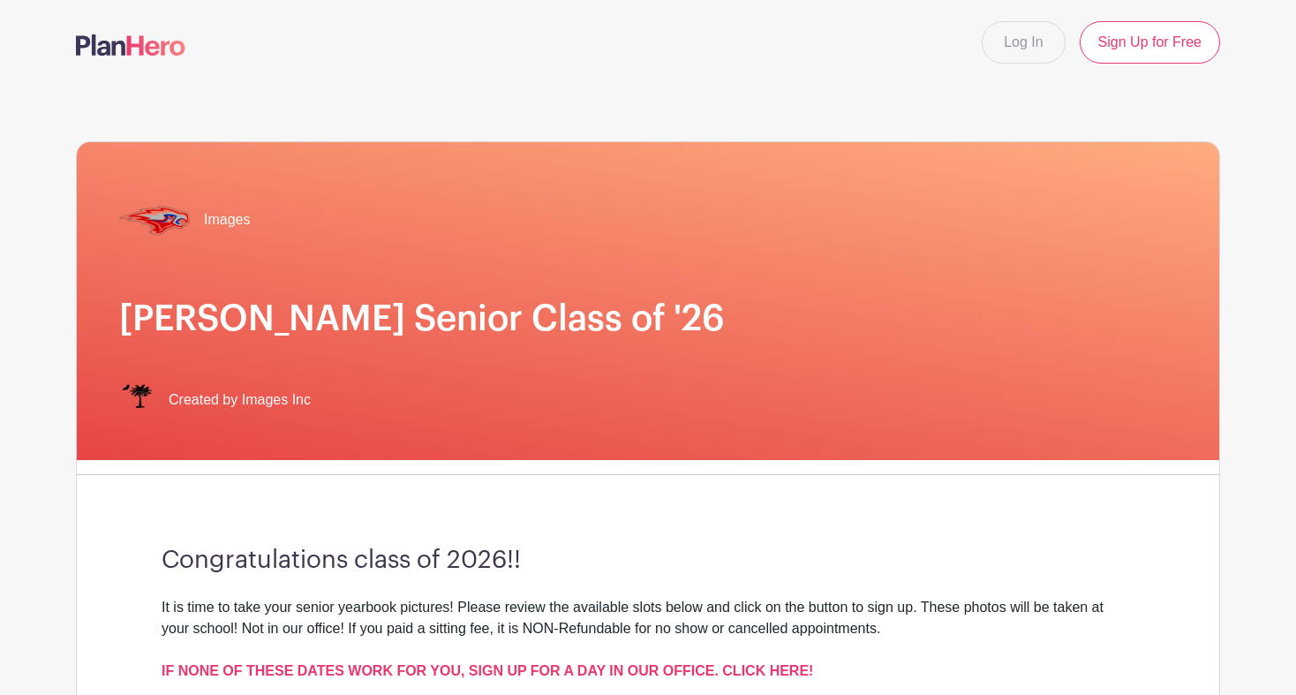 The image size is (1296, 695). I want to click on strong: IF NONE OF THESE DATES WORK FOR YOU, SIGN UP FOR A DAY IN OUR OFFICE. CLICK HERE!, so click(487, 670).